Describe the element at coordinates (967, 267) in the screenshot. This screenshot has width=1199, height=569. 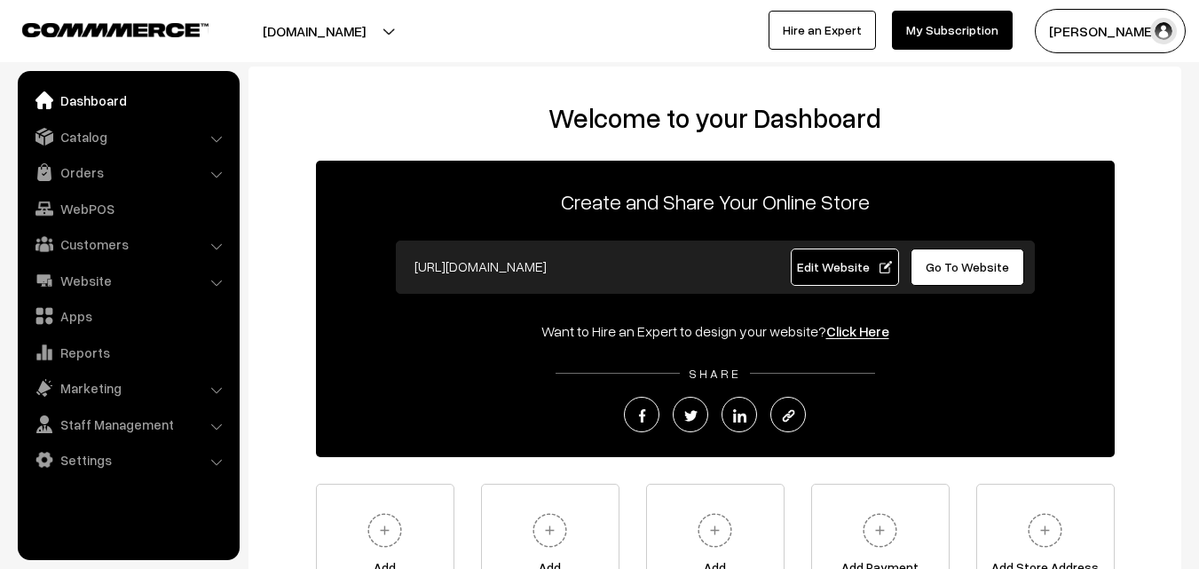
I see `a: Go To Website` at that location.